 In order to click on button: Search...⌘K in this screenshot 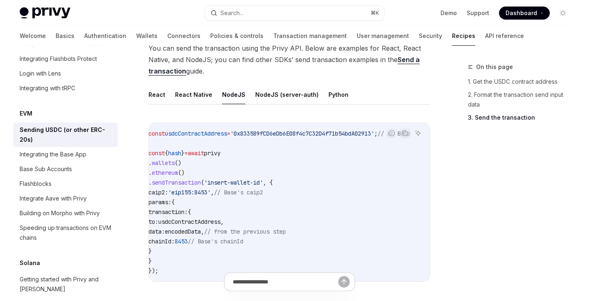, I will do `click(294, 13)`.